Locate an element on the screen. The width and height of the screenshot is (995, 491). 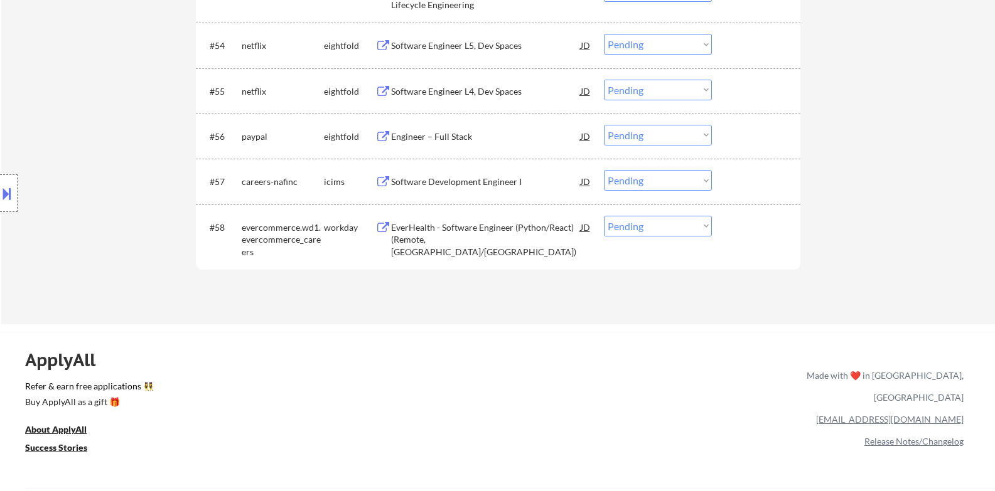
div: workday is located at coordinates (350, 228).